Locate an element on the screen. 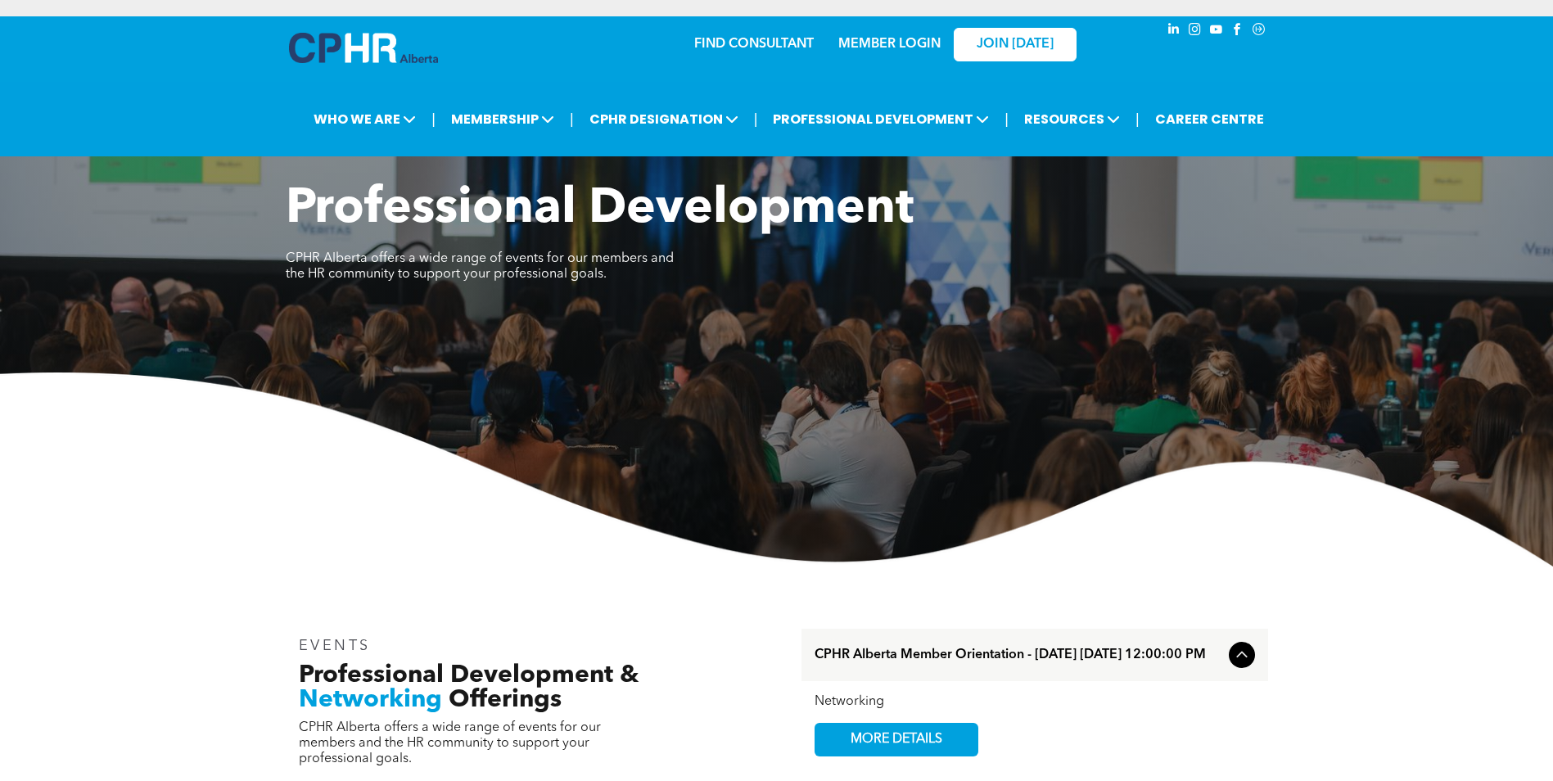 The height and width of the screenshot is (781, 1553). a: facebook is located at coordinates (1238, 31).